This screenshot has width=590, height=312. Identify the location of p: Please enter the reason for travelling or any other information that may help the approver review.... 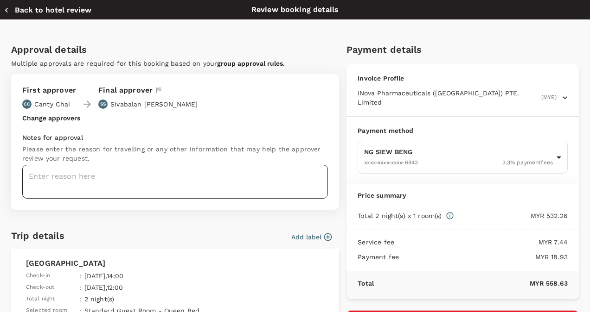
(175, 154).